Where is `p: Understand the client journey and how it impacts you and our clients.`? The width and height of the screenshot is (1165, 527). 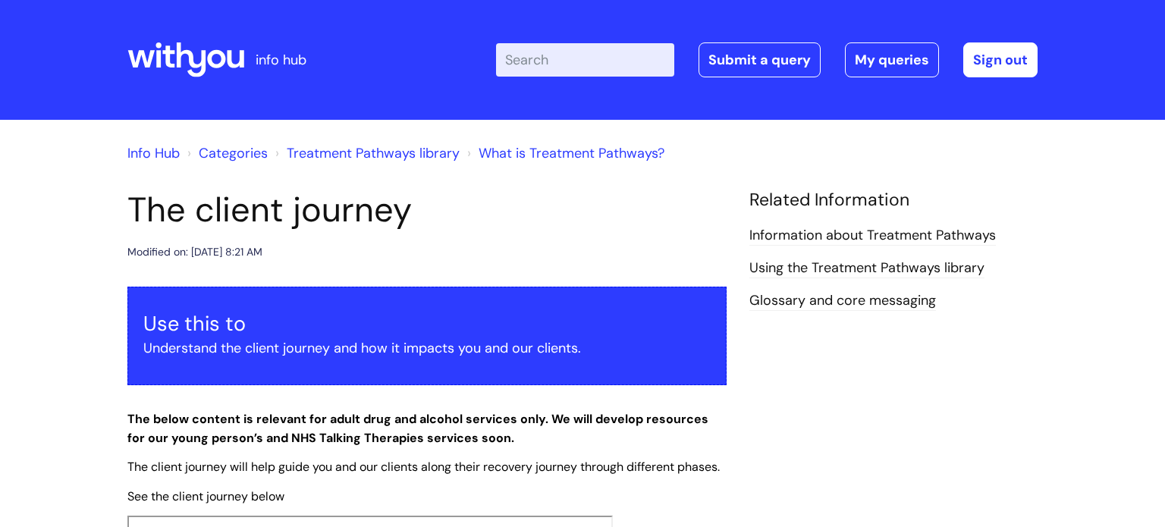 p: Understand the client journey and how it impacts you and our clients. is located at coordinates (427, 348).